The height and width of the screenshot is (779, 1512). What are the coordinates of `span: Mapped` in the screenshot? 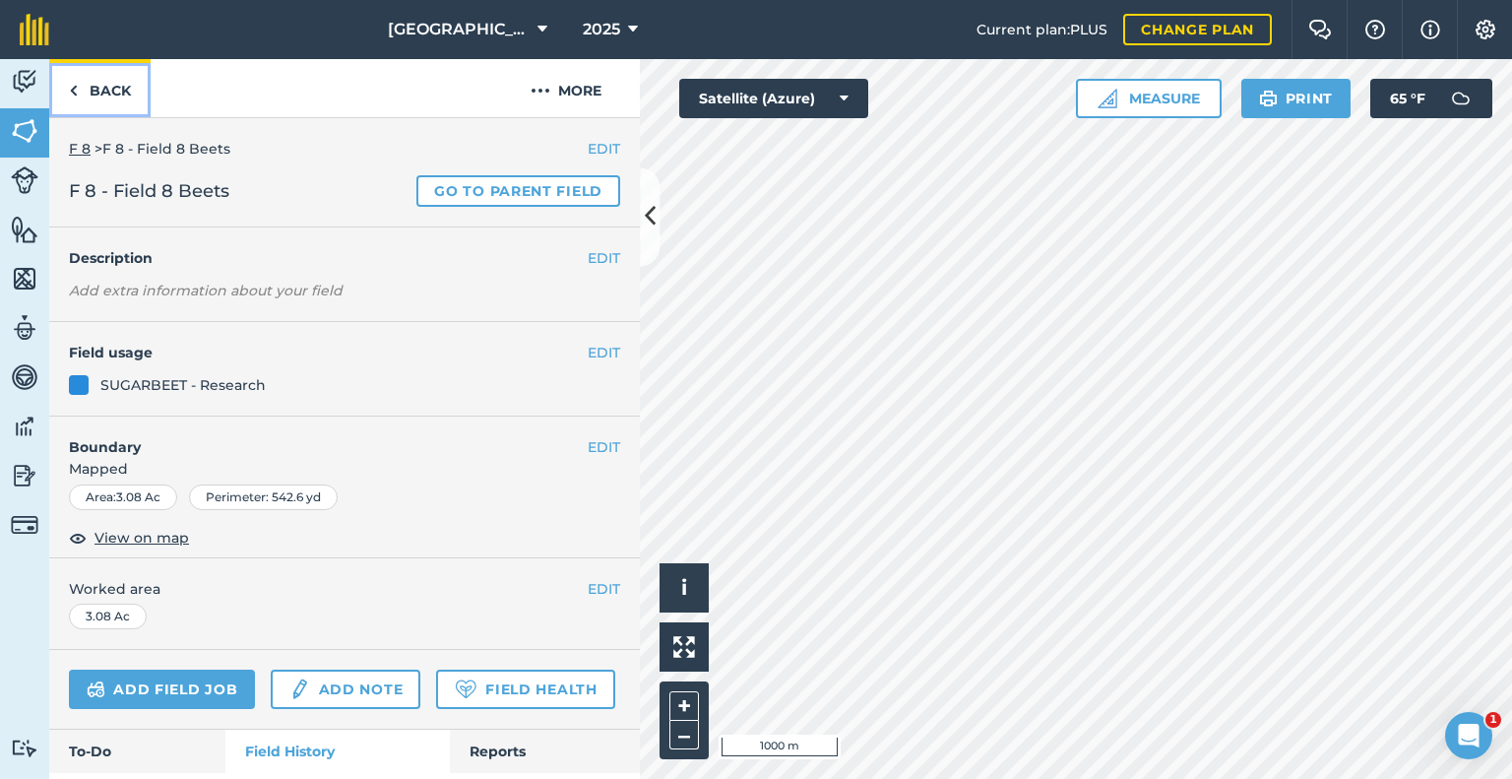 It's located at (345, 469).